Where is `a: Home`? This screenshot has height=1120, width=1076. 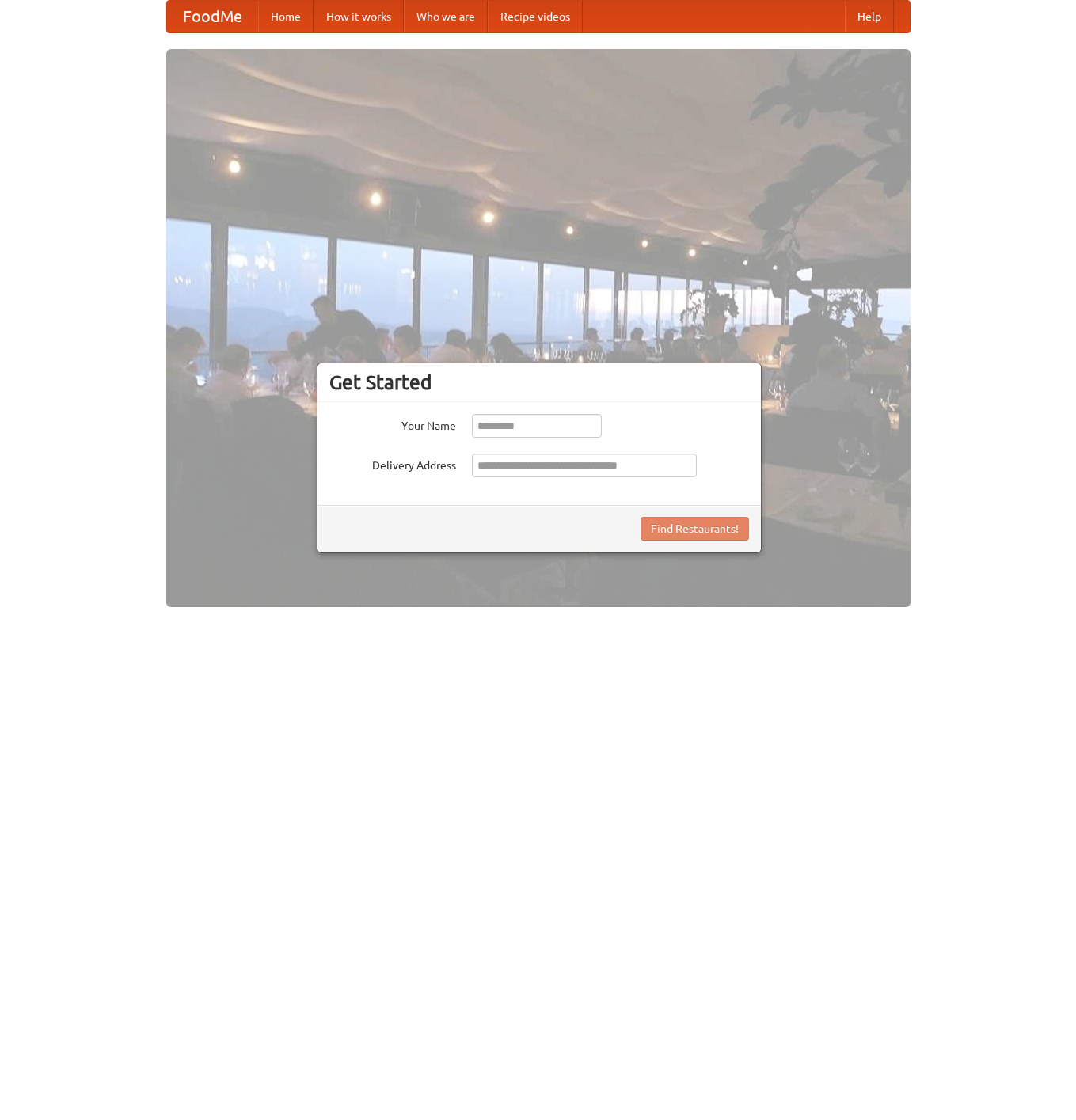 a: Home is located at coordinates (286, 16).